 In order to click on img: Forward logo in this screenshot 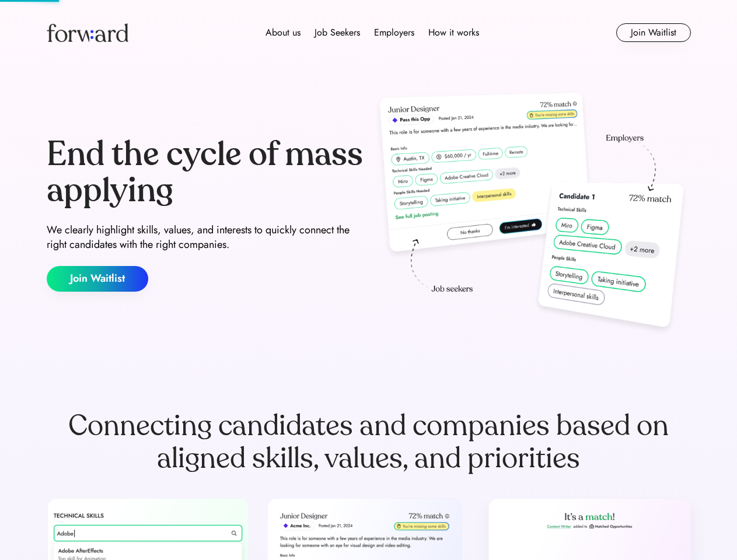, I will do `click(88, 33)`.